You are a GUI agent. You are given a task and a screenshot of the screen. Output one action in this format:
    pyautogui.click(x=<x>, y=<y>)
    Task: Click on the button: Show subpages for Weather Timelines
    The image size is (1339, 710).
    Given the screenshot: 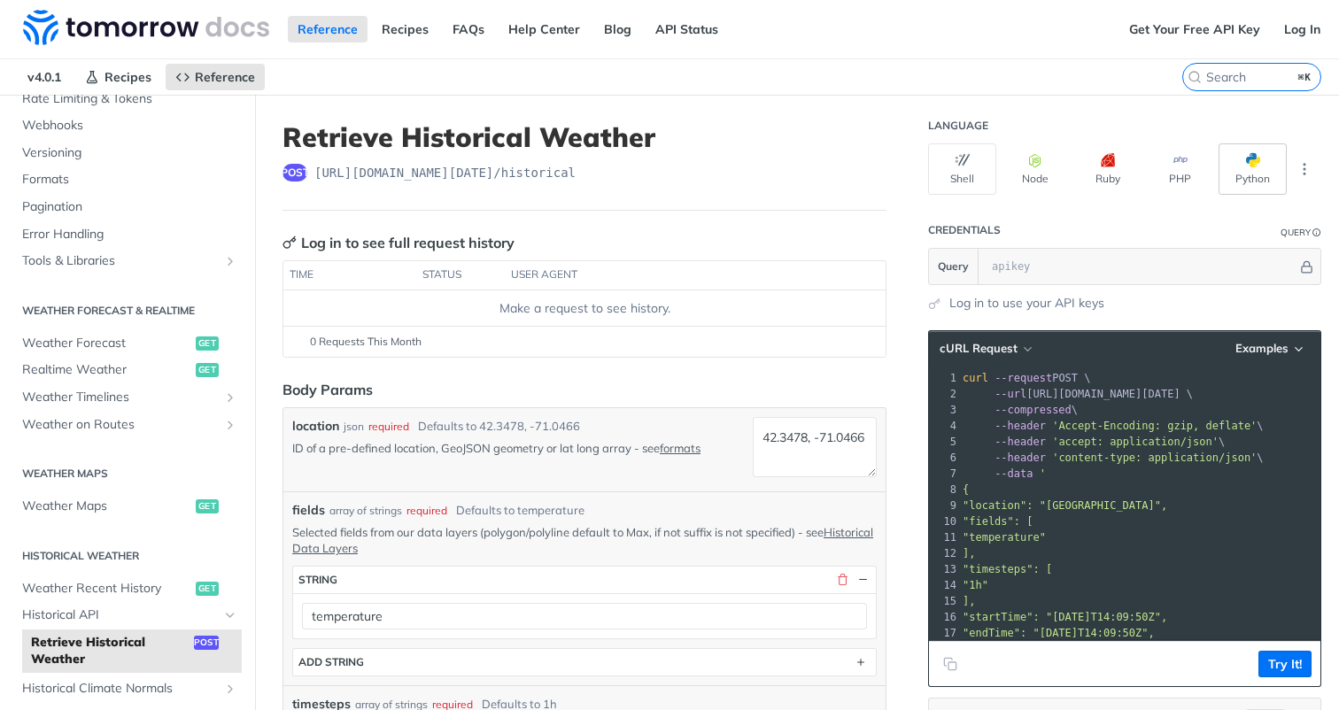 What is the action you would take?
    pyautogui.click(x=230, y=398)
    